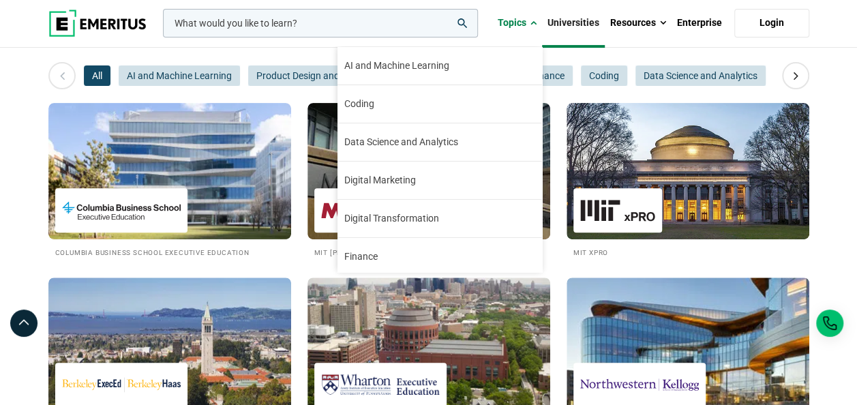 The height and width of the screenshot is (405, 857). Describe the element at coordinates (121, 385) in the screenshot. I see `img: Berkeley Executive Education` at that location.